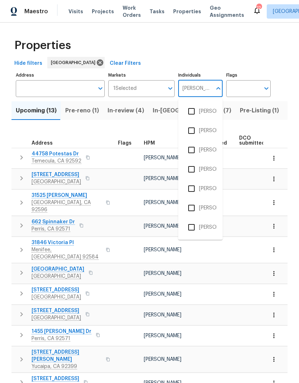 The image size is (299, 383). Describe the element at coordinates (195, 88) in the screenshot. I see `input: Search ...` at that location.